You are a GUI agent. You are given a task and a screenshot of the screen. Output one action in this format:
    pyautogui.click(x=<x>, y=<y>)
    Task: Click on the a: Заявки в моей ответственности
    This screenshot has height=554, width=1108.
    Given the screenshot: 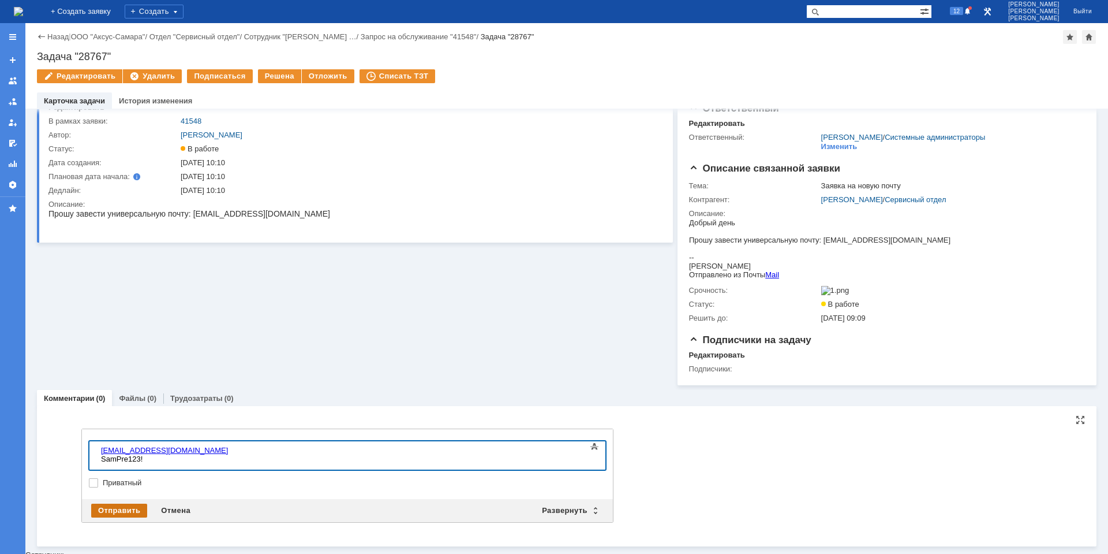 What is the action you would take?
    pyautogui.click(x=13, y=102)
    